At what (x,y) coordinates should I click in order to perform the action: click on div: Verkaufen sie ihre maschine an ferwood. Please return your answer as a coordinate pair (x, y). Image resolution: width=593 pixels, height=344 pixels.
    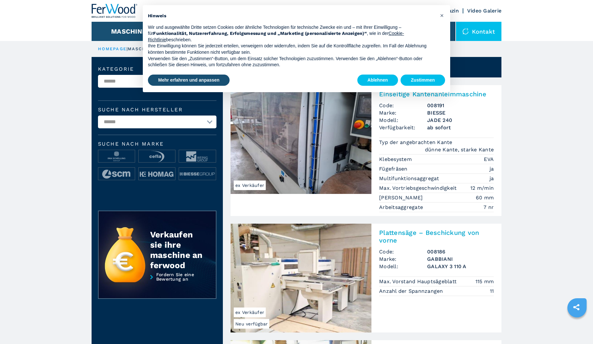
    Looking at the image, I should click on (177, 250).